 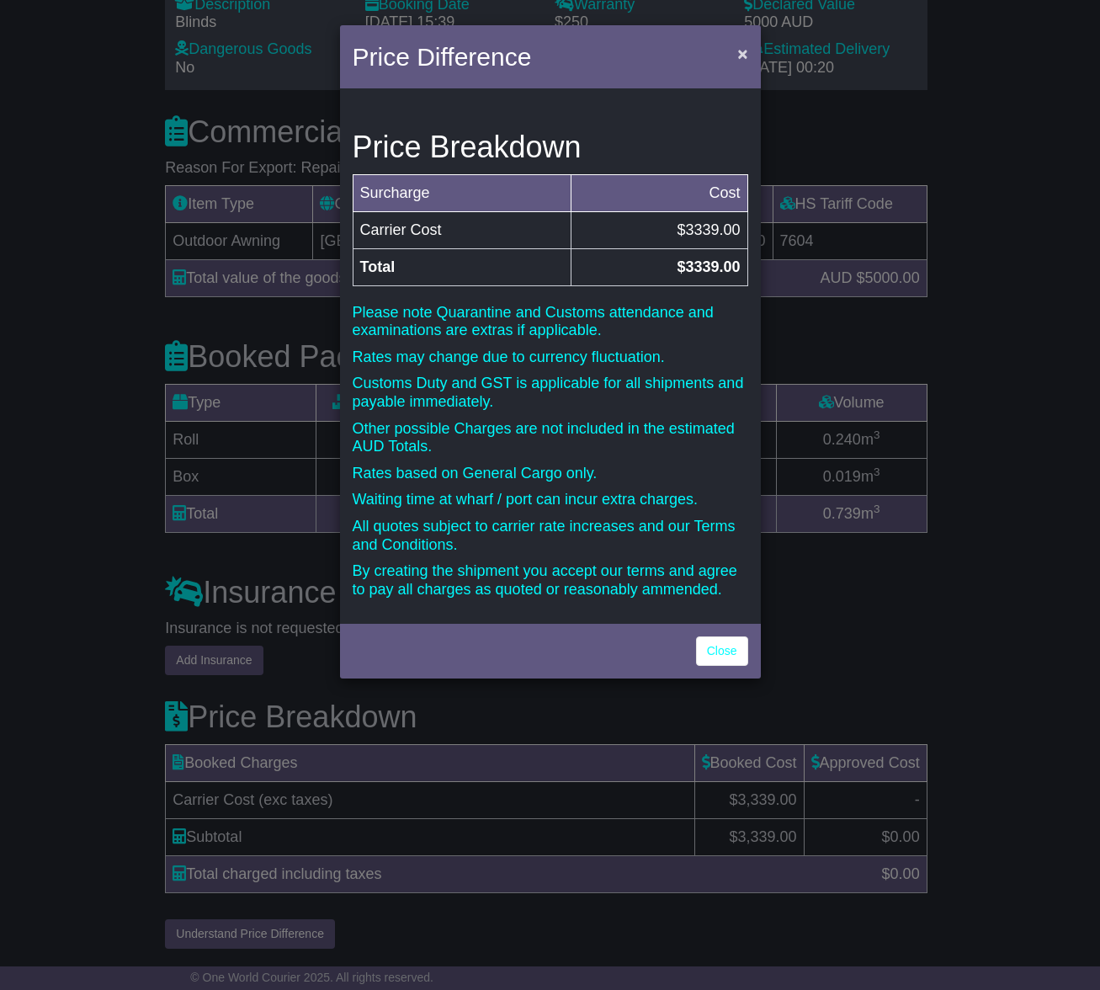 I want to click on a: Close, so click(x=722, y=651).